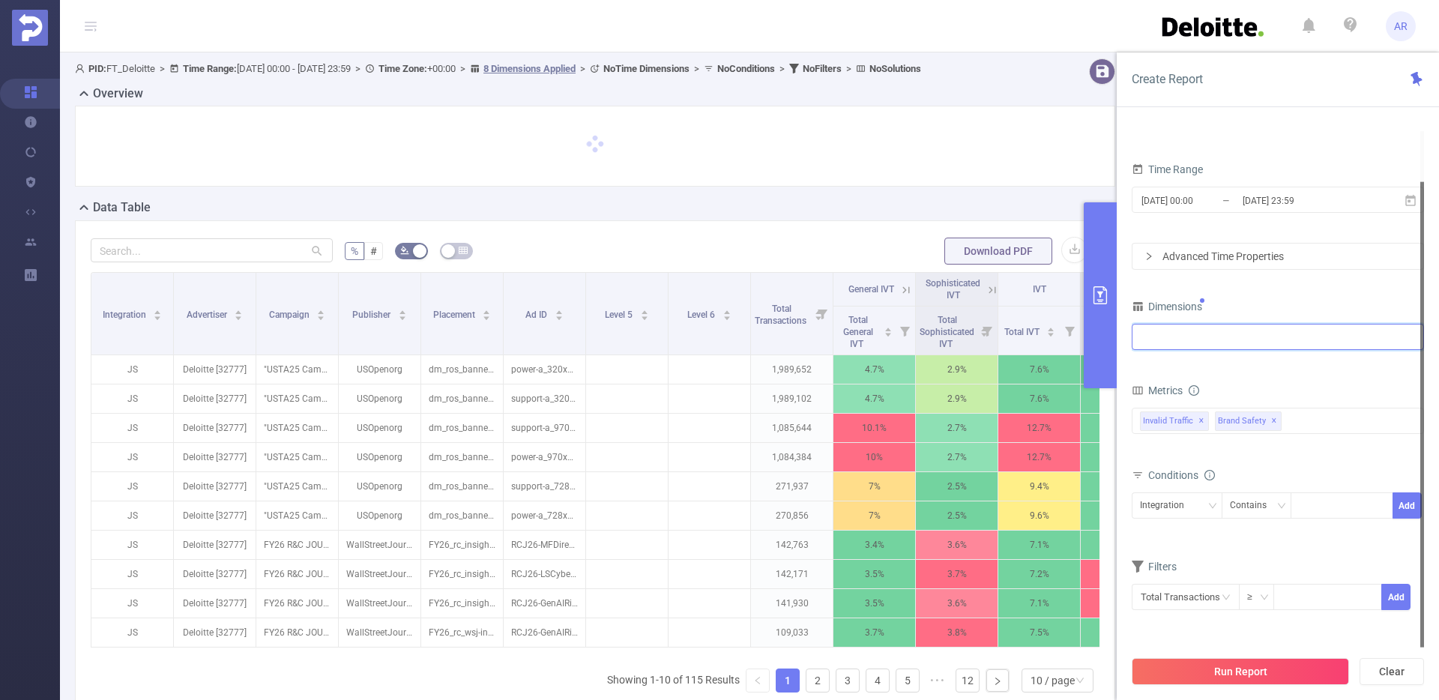  Describe the element at coordinates (1040, 289) in the screenshot. I see `span: IVT` at that location.